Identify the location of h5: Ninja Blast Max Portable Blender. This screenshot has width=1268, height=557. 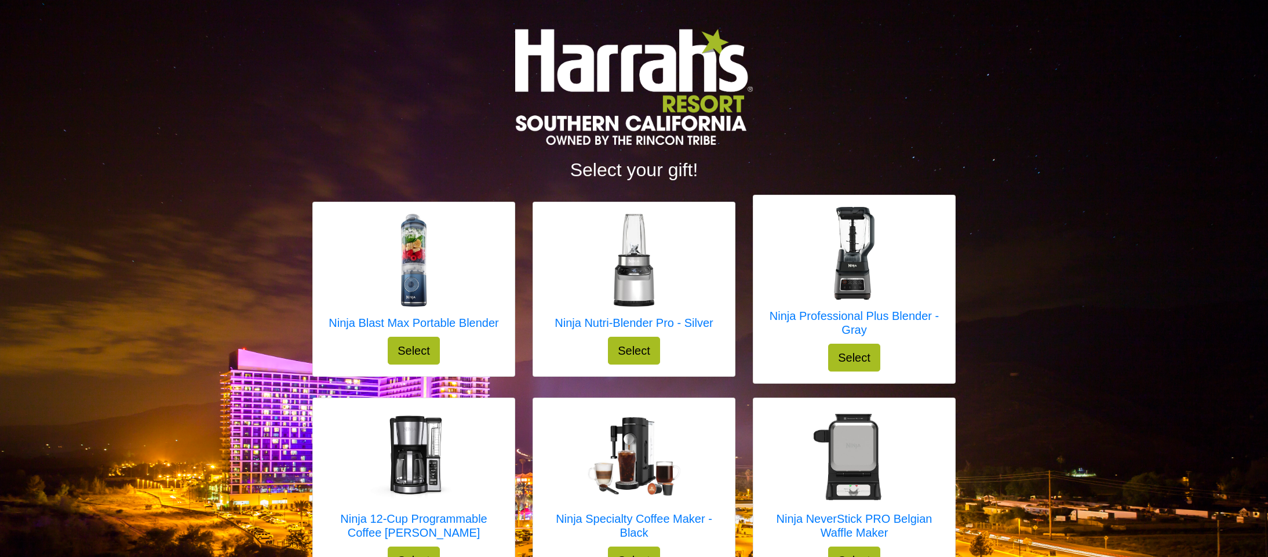
(413, 323).